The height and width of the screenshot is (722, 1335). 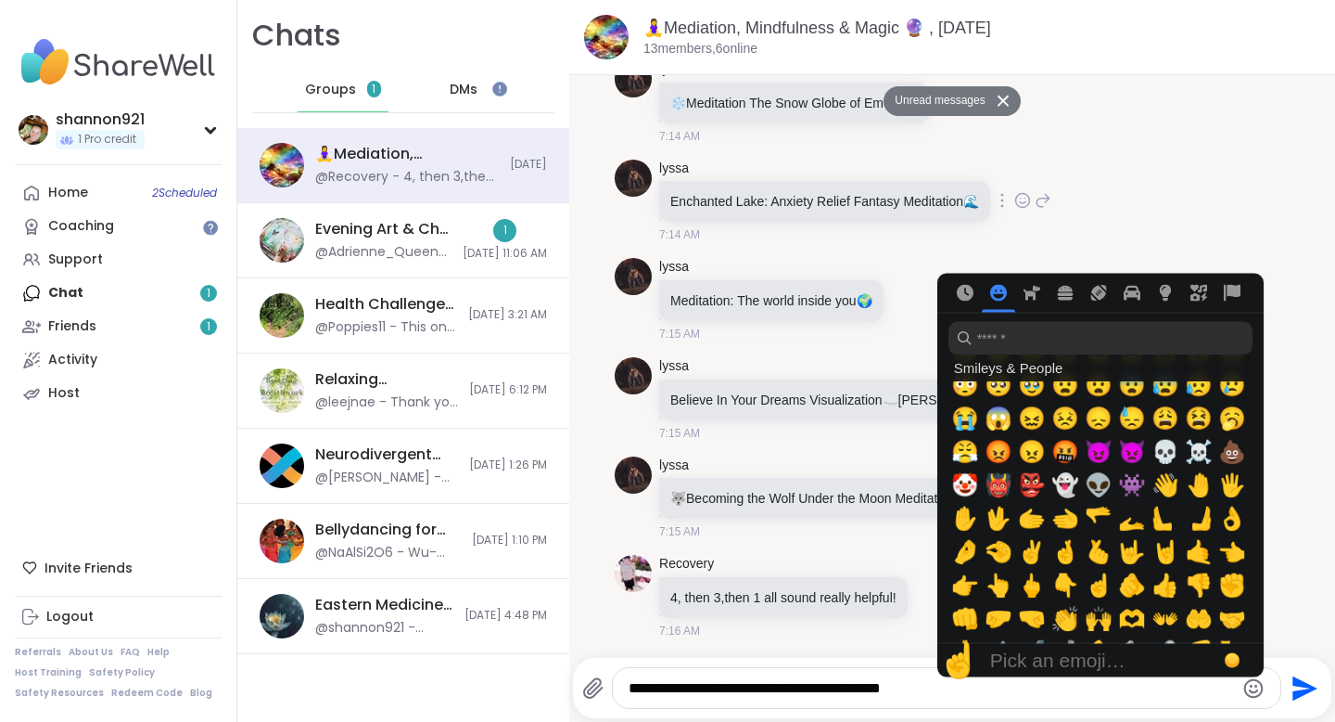 What do you see at coordinates (118, 260) in the screenshot?
I see `a: Support` at bounding box center [118, 260].